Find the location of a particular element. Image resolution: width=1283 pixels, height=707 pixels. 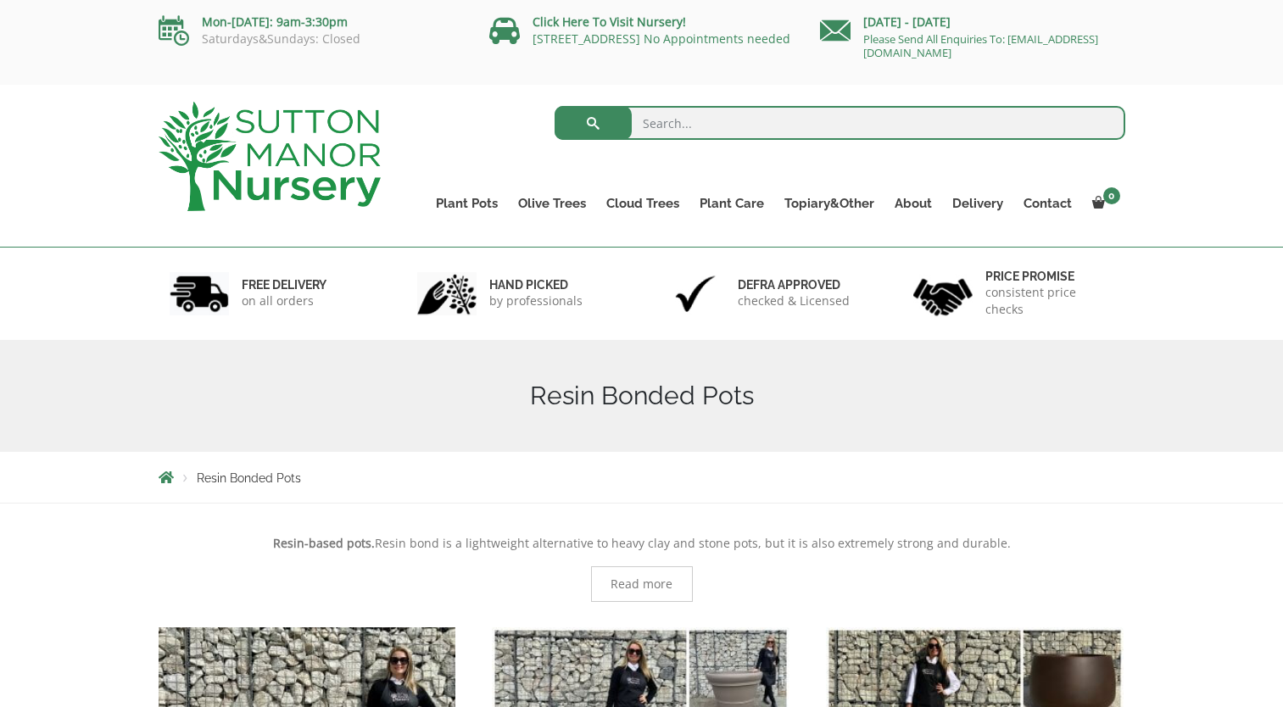

a: Olive Trees is located at coordinates (552, 204).